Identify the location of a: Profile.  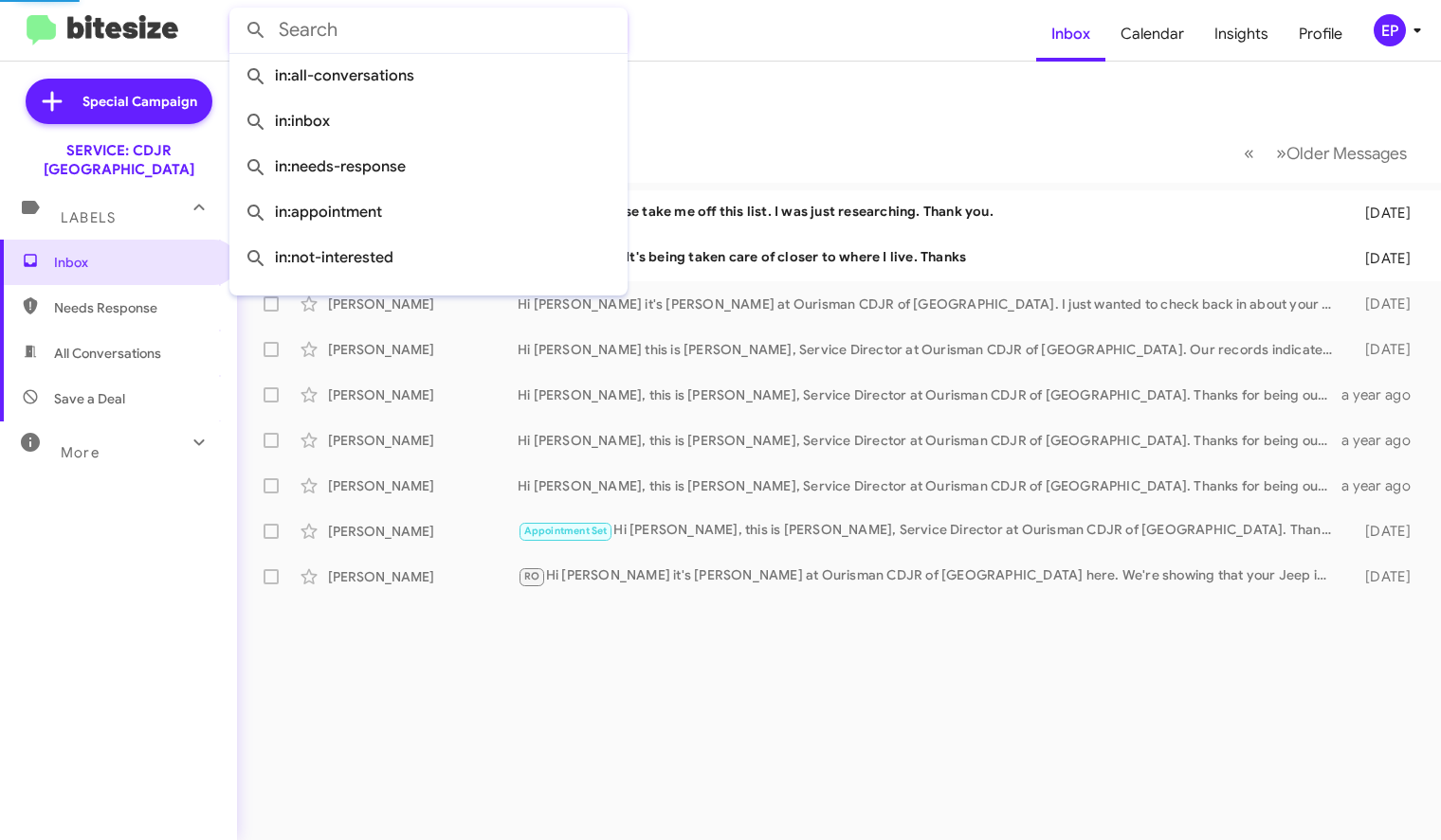
(1320, 34).